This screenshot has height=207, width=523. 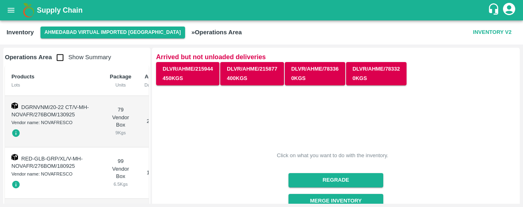 What do you see at coordinates (113, 32) in the screenshot?
I see `button: Select DC` at bounding box center [113, 32].